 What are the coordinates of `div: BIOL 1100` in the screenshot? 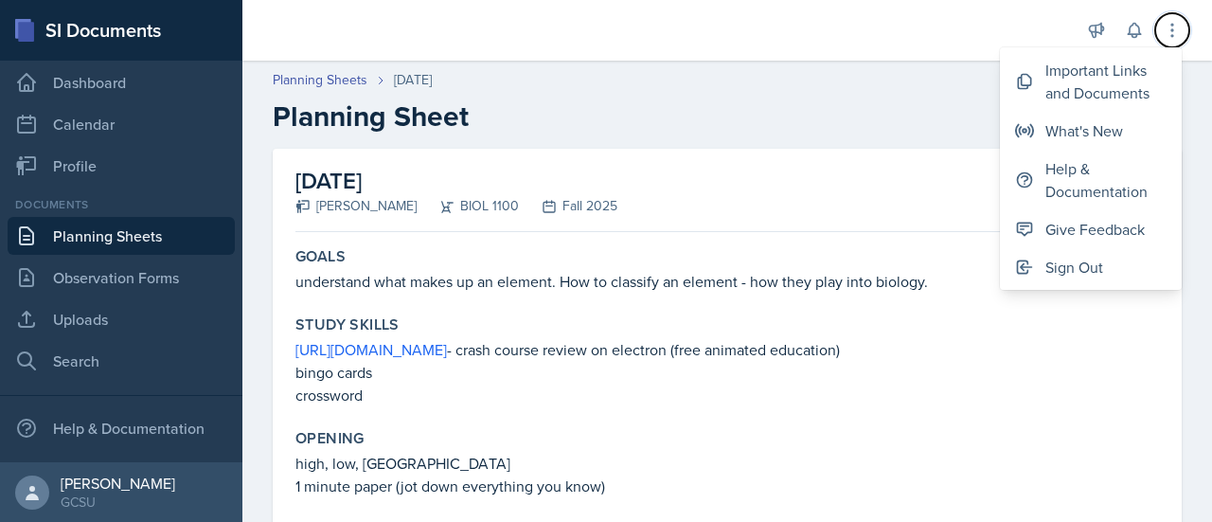 It's located at (468, 205).